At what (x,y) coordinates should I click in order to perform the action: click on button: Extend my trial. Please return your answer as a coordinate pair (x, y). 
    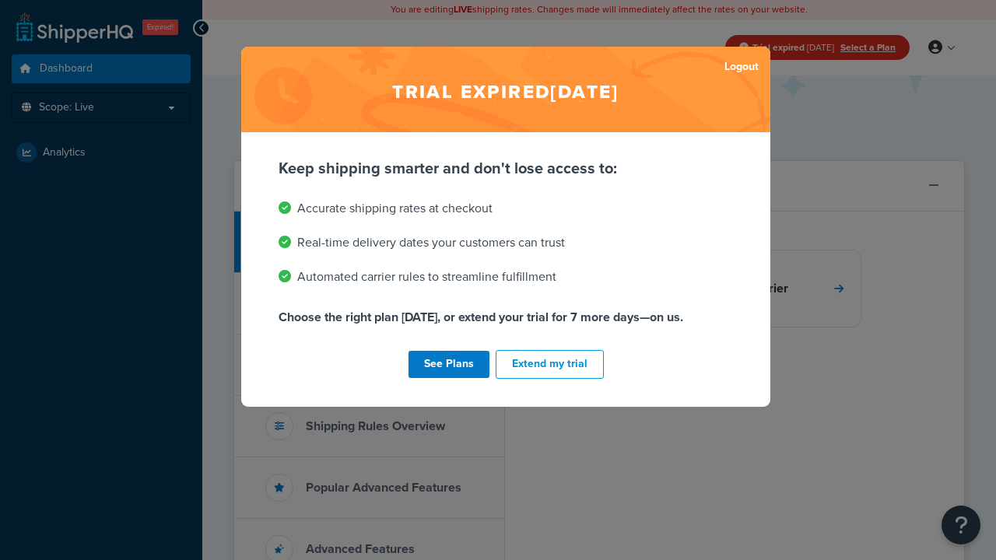
    Looking at the image, I should click on (549, 364).